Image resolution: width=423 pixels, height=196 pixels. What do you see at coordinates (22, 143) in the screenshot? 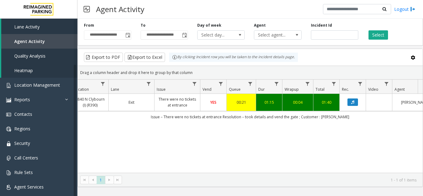
I see `span: Security` at bounding box center [22, 143].